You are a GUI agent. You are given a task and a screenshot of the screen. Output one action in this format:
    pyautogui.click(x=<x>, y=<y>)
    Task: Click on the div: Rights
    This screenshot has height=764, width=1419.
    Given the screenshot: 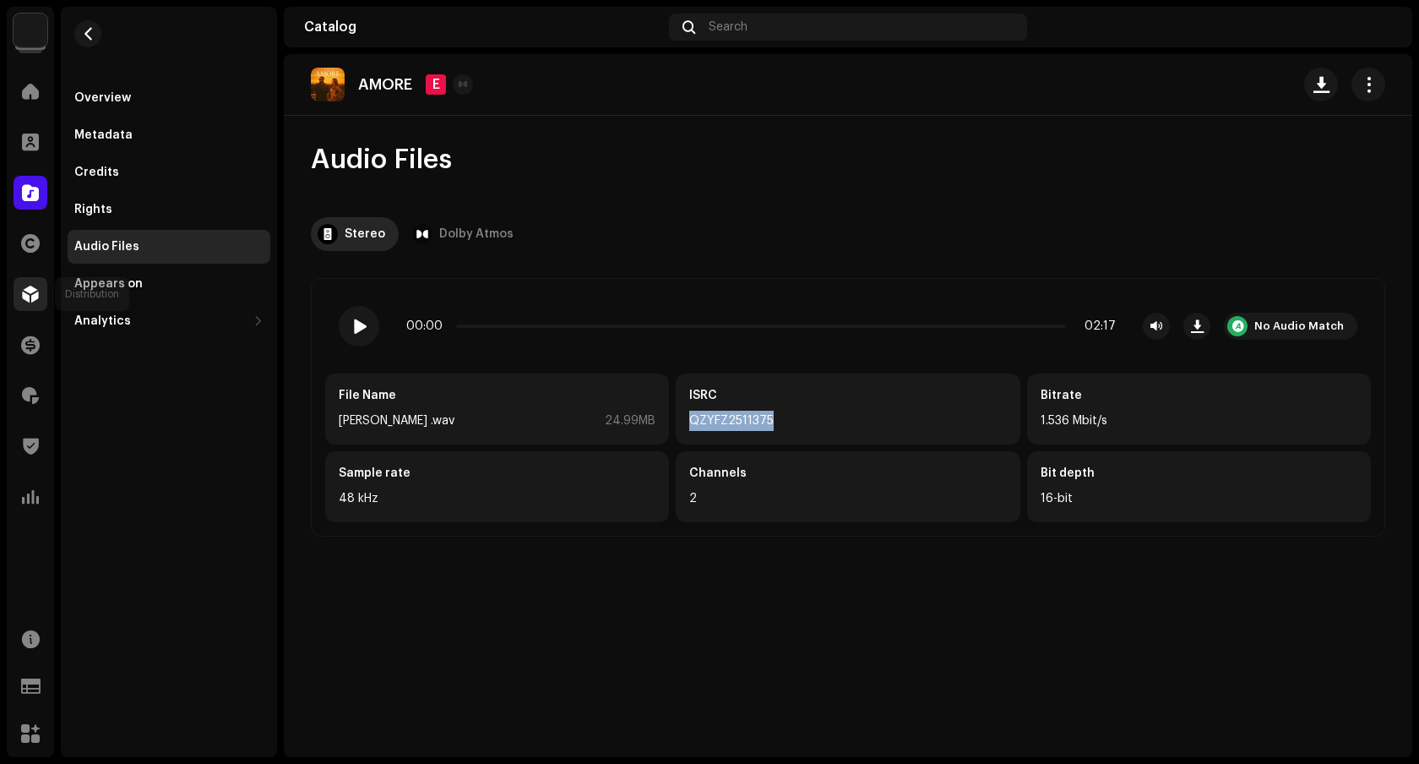 What is the action you would take?
    pyautogui.click(x=93, y=210)
    